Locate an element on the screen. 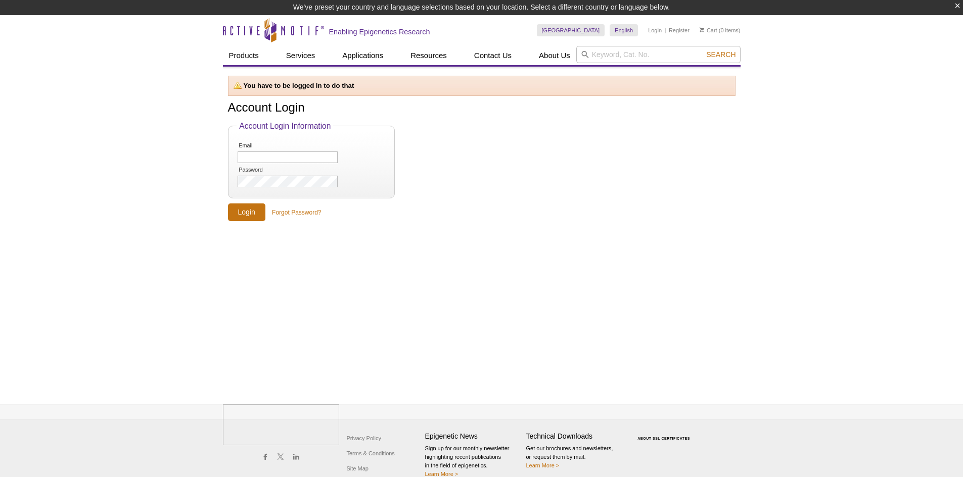 The height and width of the screenshot is (477, 963). h2: Enabling Epigenetics Research is located at coordinates (379, 32).